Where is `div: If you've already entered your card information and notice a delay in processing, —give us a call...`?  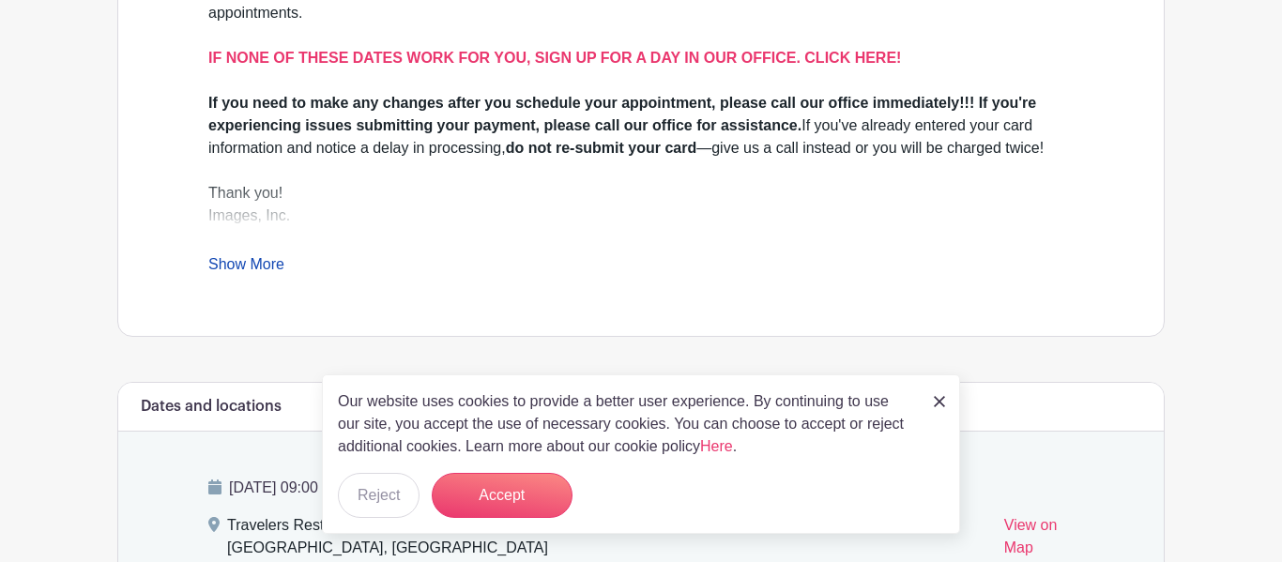
div: If you've already entered your card information and notice a delay in processing, —give us a call... is located at coordinates (641, 126).